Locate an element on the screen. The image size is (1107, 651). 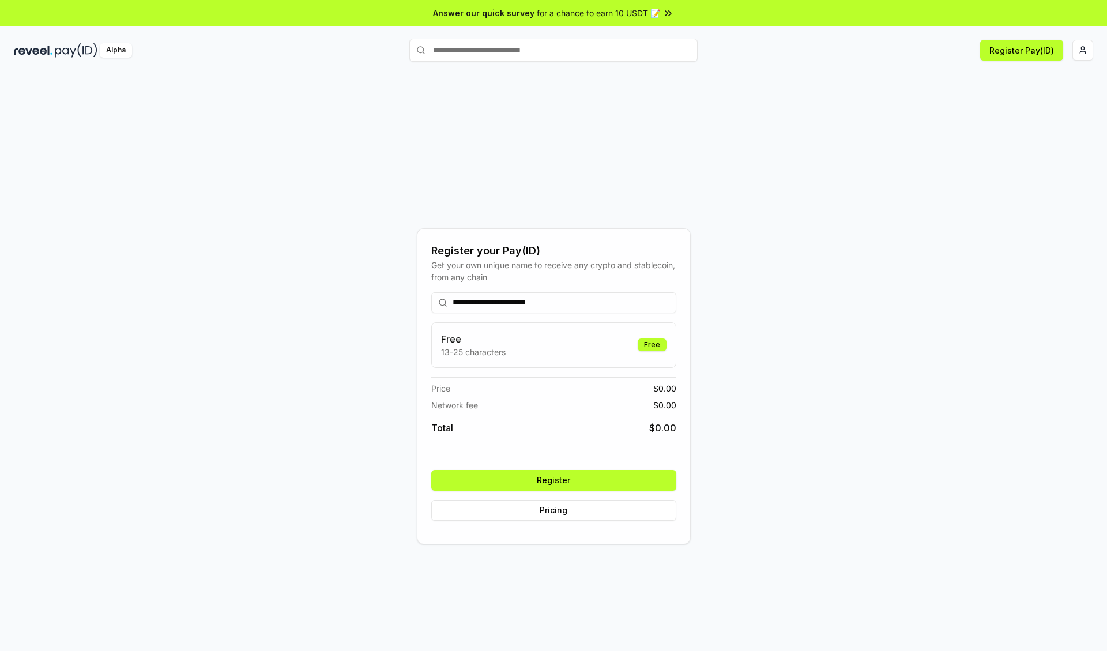
p: 13-25 characters is located at coordinates (474, 352).